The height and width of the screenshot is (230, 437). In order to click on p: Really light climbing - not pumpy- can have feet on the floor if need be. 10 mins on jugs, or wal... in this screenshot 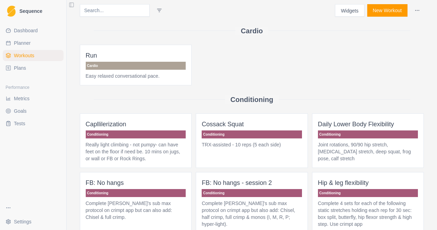, I will do `click(136, 152)`.